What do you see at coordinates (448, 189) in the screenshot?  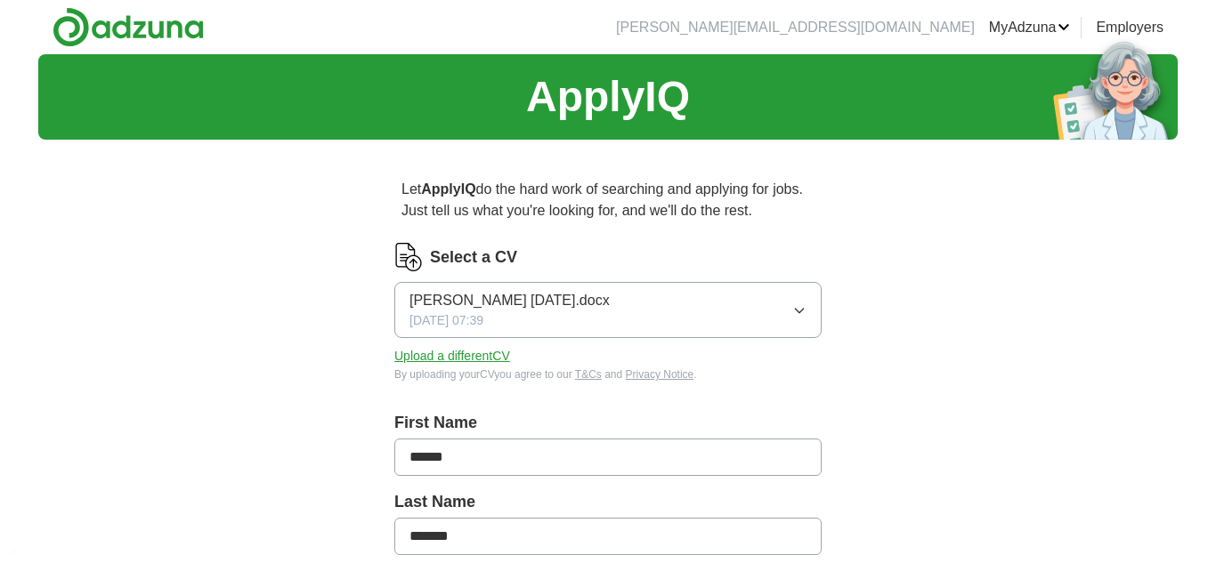 I see `strong: ApplyIQ` at bounding box center [448, 189].